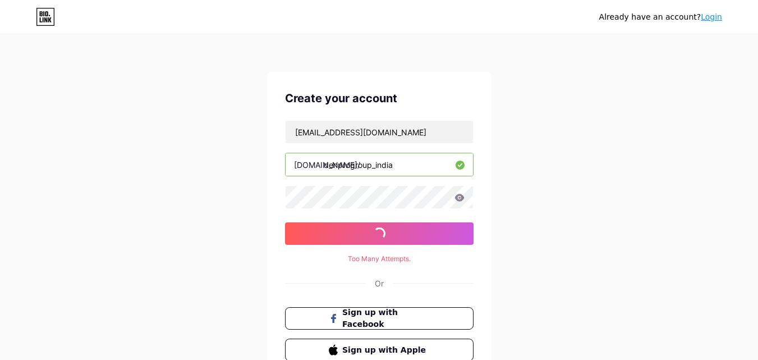 The width and height of the screenshot is (758, 360). I want to click on input: username, so click(379, 164).